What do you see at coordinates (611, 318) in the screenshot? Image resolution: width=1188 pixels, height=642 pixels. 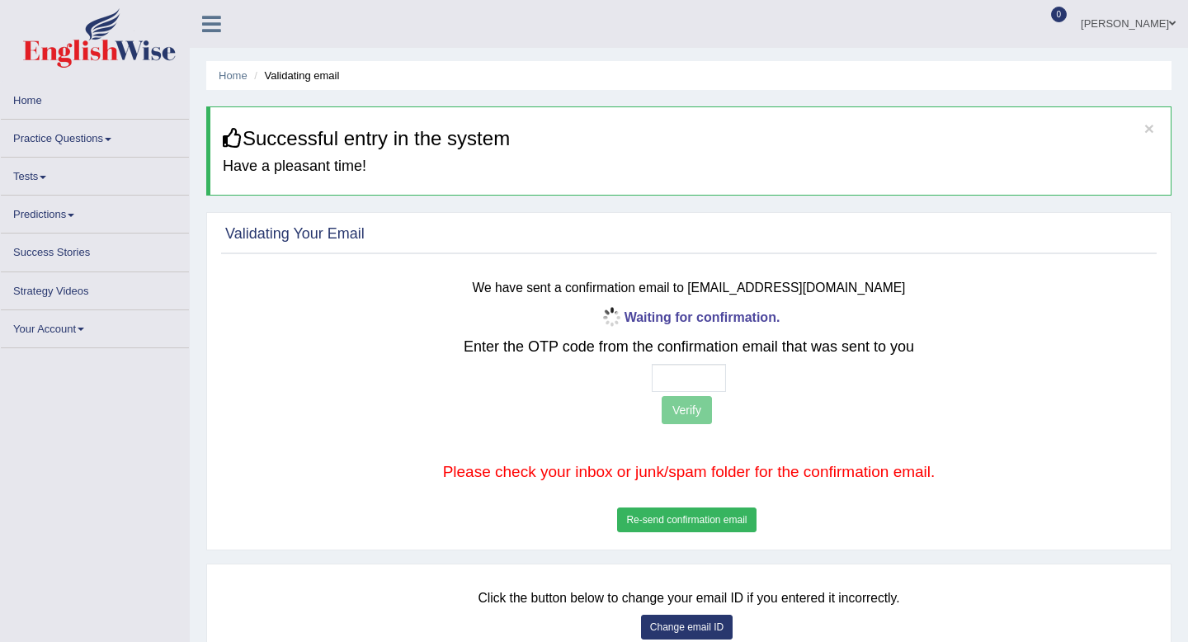 I see `img: icon-progress-circle-small.gif` at bounding box center [611, 318].